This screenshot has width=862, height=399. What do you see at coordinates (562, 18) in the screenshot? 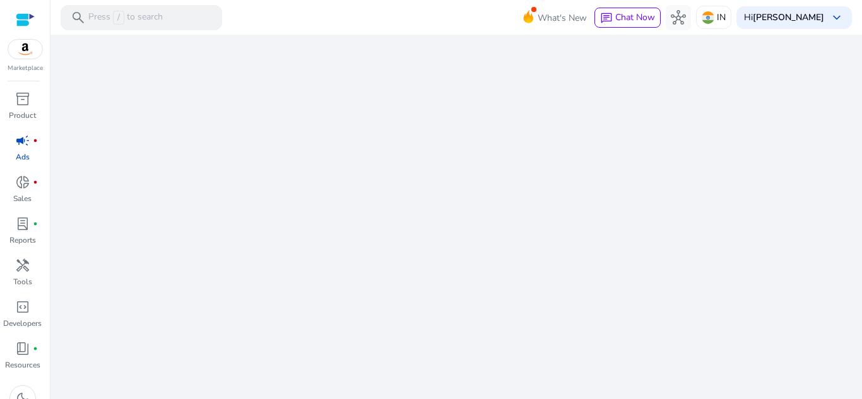
I see `span: What's New` at bounding box center [562, 18].